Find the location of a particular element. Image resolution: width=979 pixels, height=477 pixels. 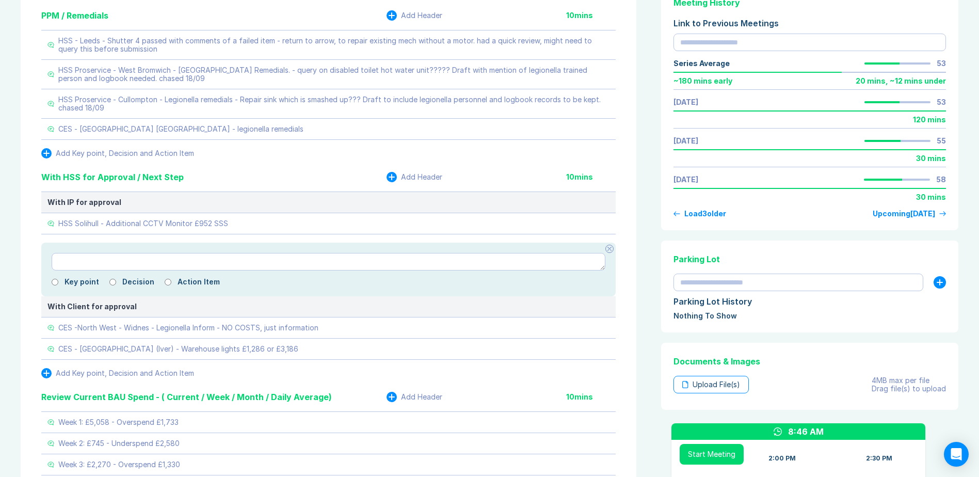

div: Series Average is located at coordinates (701, 63).